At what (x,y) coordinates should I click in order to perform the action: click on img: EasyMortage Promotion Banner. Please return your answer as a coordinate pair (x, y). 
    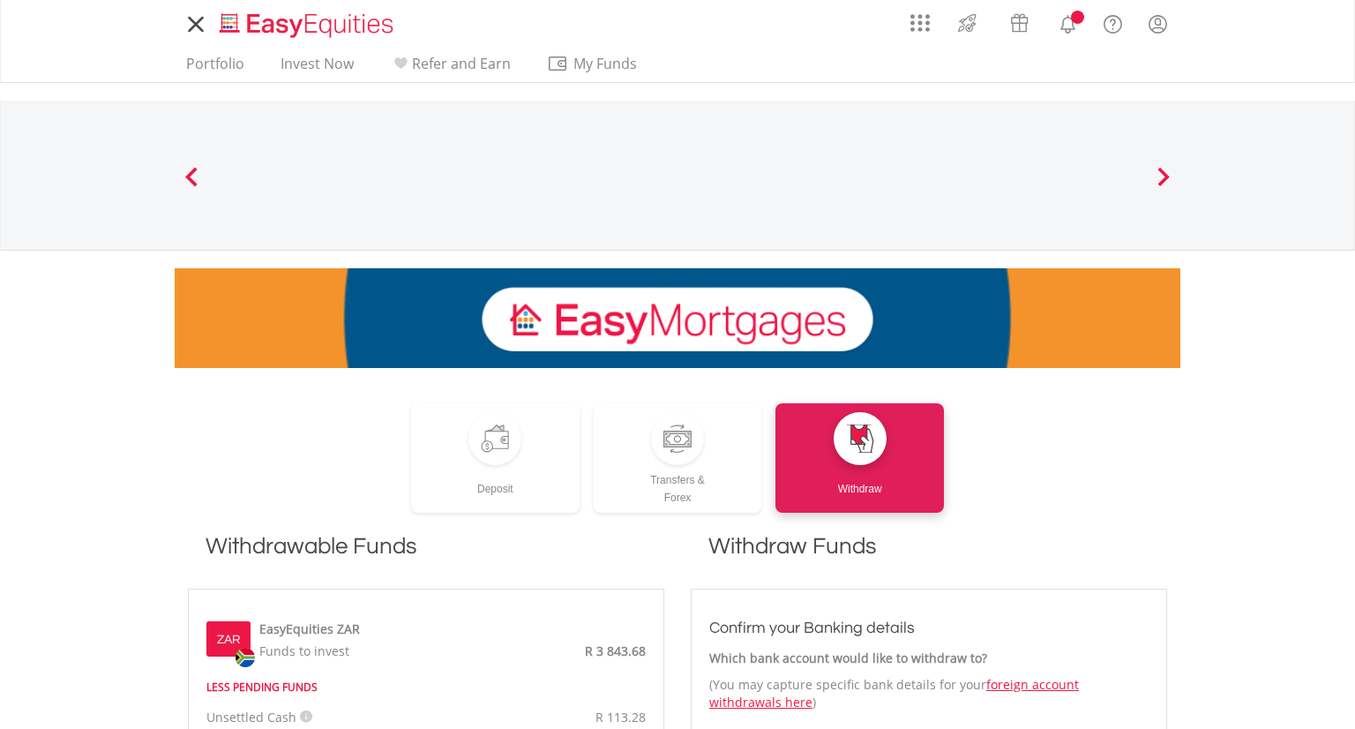
    Looking at the image, I should click on (678, 318).